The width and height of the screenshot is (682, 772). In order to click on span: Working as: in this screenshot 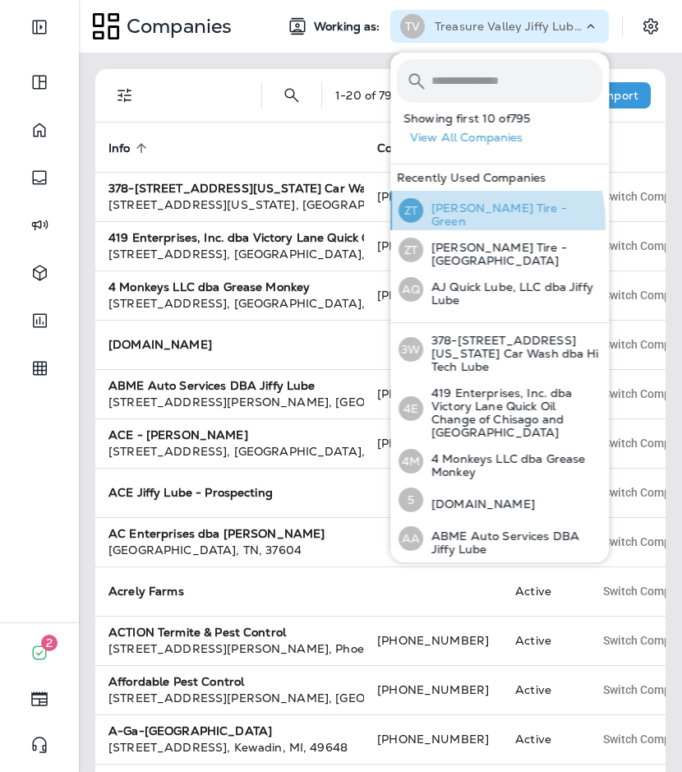, I will do `click(349, 26)`.